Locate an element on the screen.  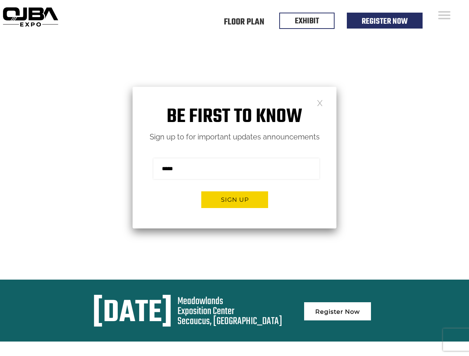
a: Close is located at coordinates (320, 102).